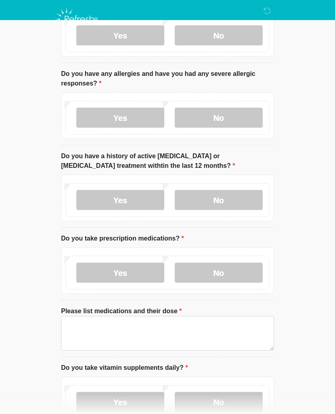 The width and height of the screenshot is (335, 414). What do you see at coordinates (125, 368) in the screenshot?
I see `label: Do you take vitamin supplements daily?` at bounding box center [125, 368].